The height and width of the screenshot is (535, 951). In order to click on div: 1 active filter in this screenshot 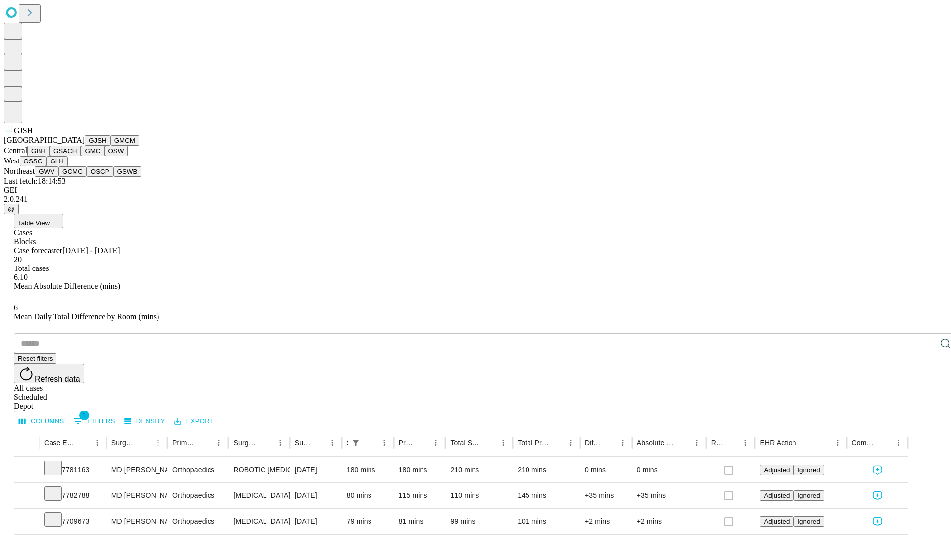, I will do `click(356, 443)`.